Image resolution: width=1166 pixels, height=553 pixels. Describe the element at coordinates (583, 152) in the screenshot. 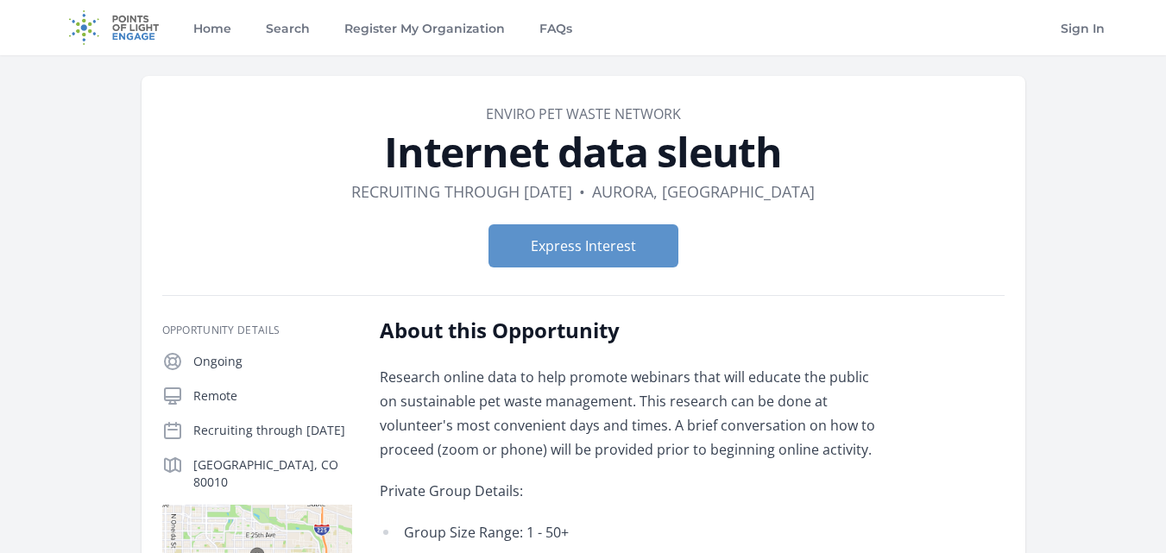

I see `h1: Internet data sleuth` at that location.